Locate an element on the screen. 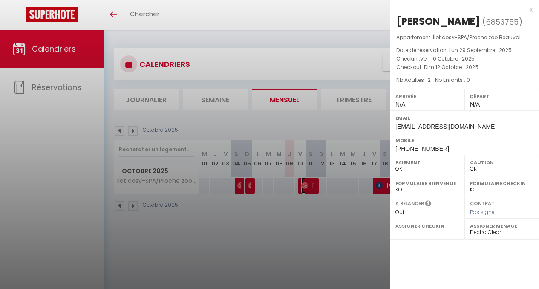 The width and height of the screenshot is (539, 289). label: Email is located at coordinates (465, 118).